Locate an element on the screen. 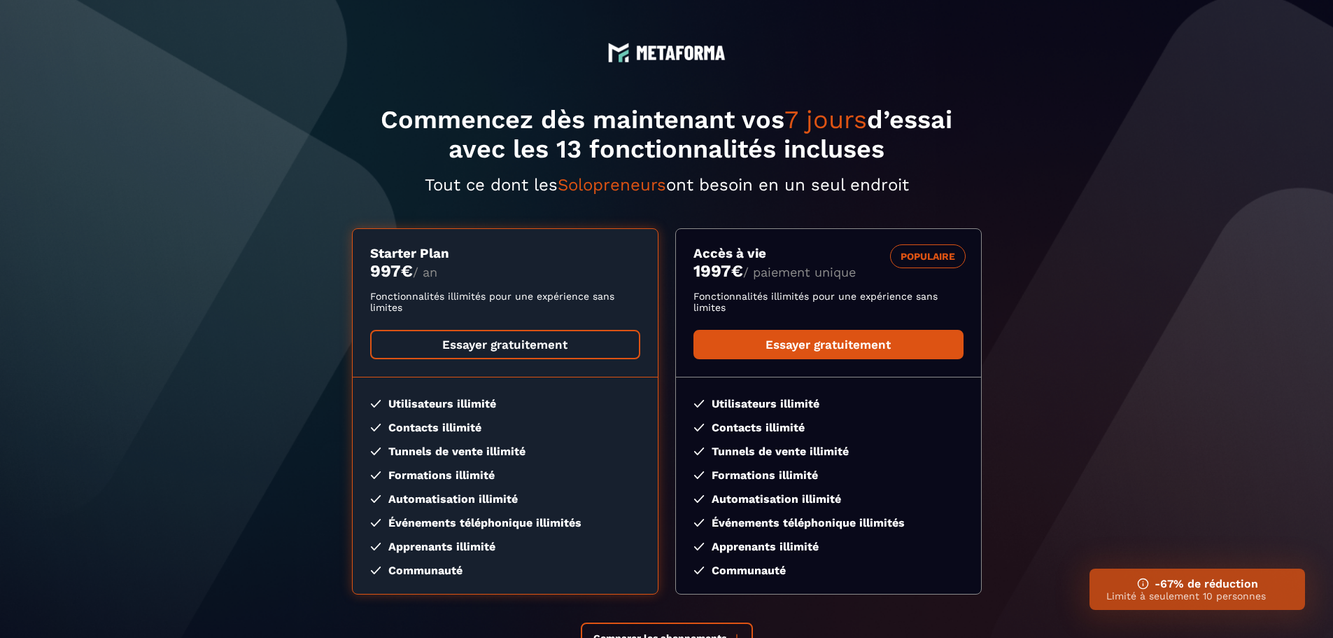  money: 1997 is located at coordinates (718, 271).